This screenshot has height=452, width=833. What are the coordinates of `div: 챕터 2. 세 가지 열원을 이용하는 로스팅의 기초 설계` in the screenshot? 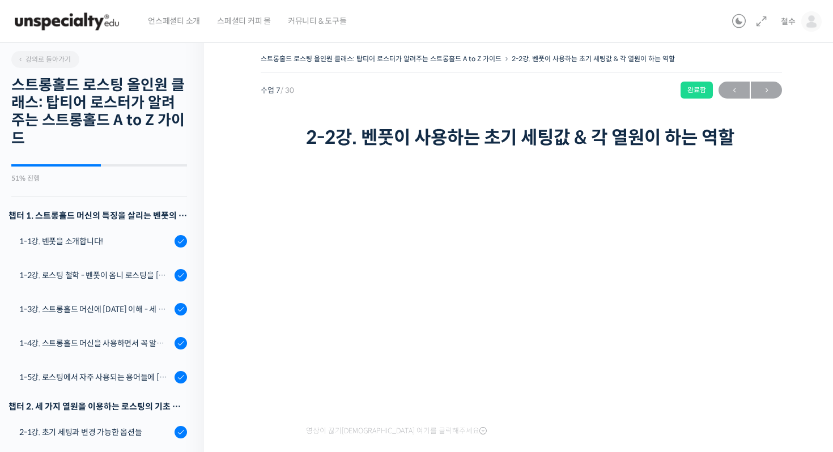 It's located at (97, 406).